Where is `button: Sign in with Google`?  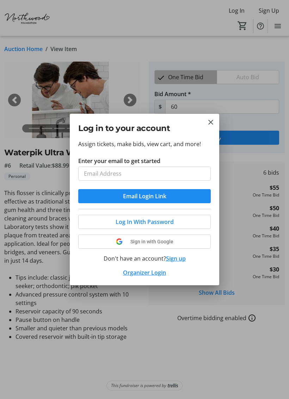 button: Sign in with Google is located at coordinates (144, 242).